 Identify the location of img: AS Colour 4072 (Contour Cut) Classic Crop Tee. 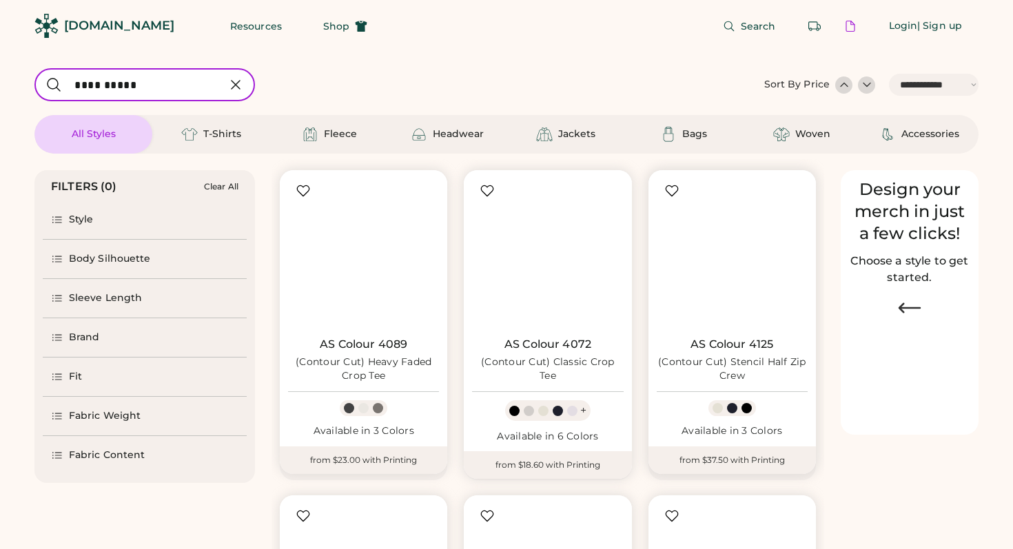
(547, 254).